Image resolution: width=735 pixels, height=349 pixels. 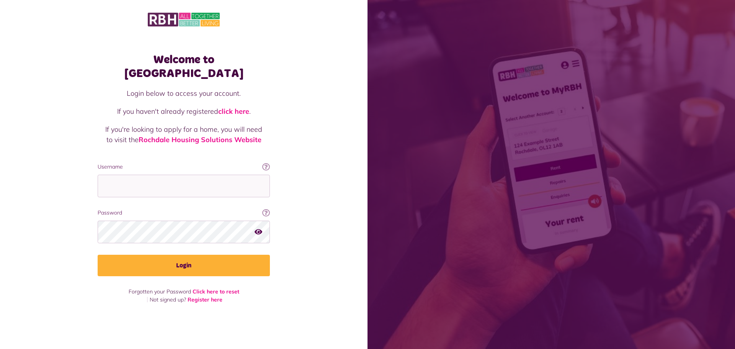 What do you see at coordinates (184, 212) in the screenshot?
I see `label: Password` at bounding box center [184, 212].